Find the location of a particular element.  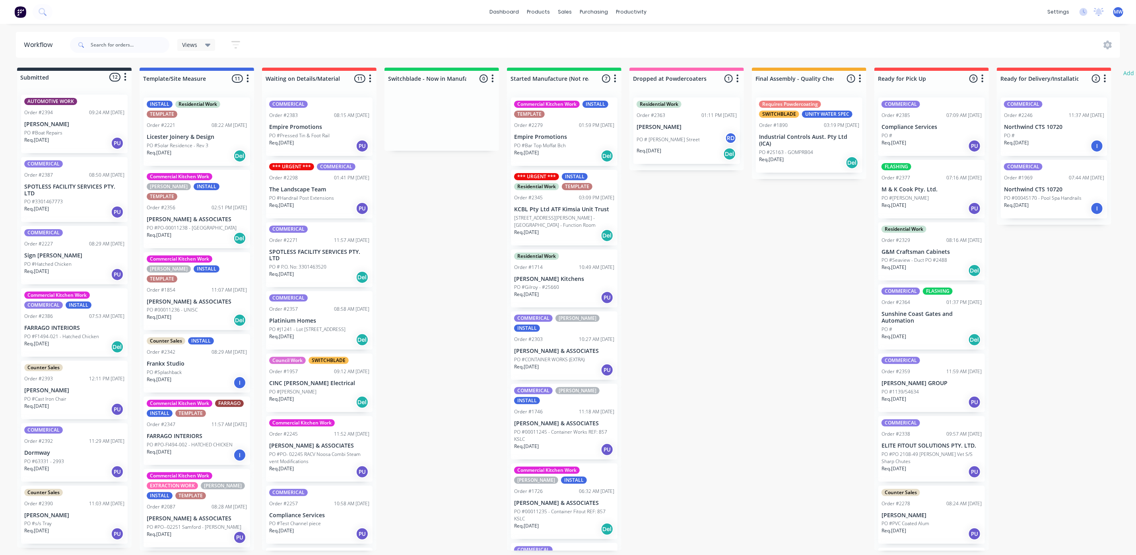

div: Order #2303 is located at coordinates (528, 339).